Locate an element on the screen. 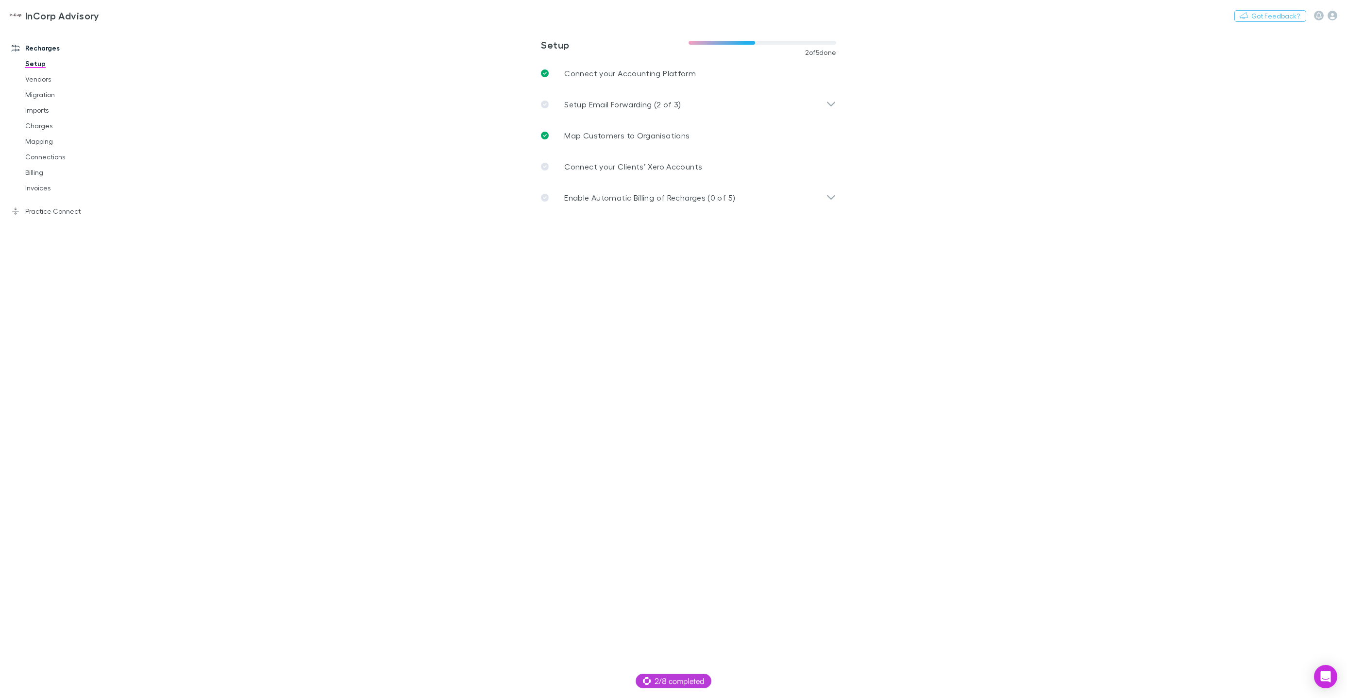 The width and height of the screenshot is (1347, 698). button: Got Feedback? is located at coordinates (1271, 16).